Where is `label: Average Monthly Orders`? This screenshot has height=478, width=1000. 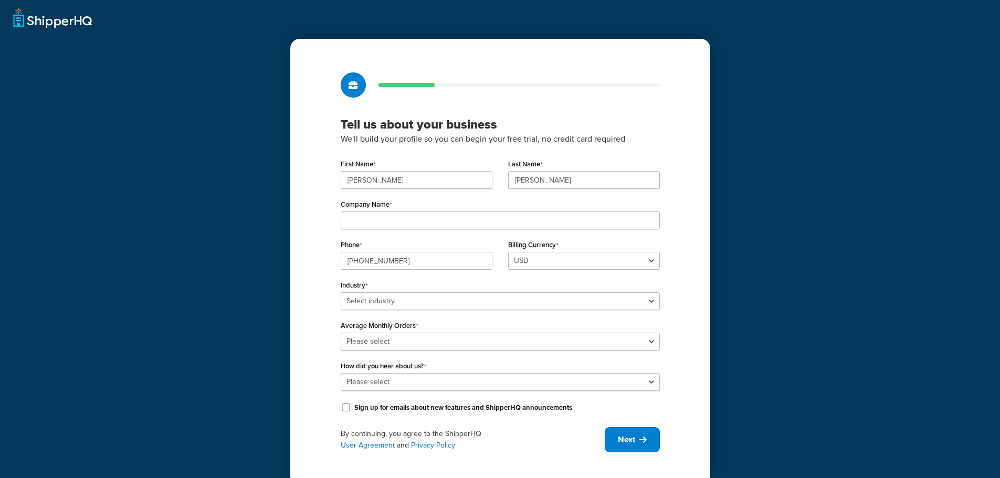 label: Average Monthly Orders is located at coordinates (379, 326).